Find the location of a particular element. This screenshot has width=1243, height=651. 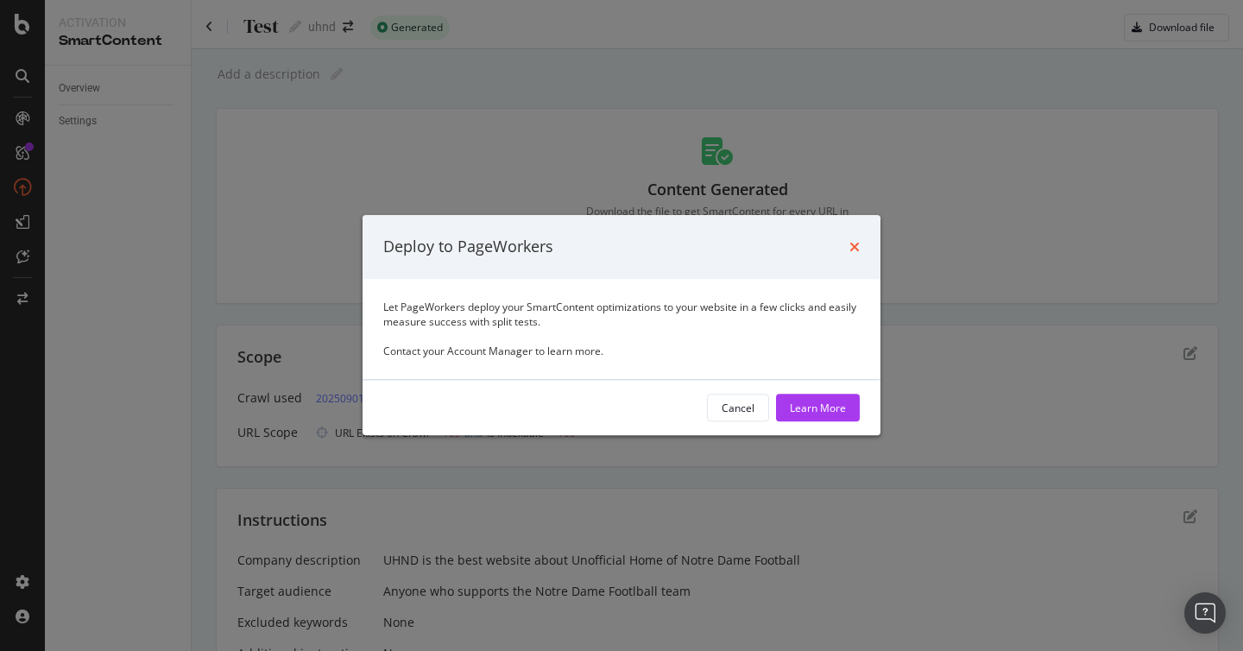

div: Cancel is located at coordinates (738, 407).